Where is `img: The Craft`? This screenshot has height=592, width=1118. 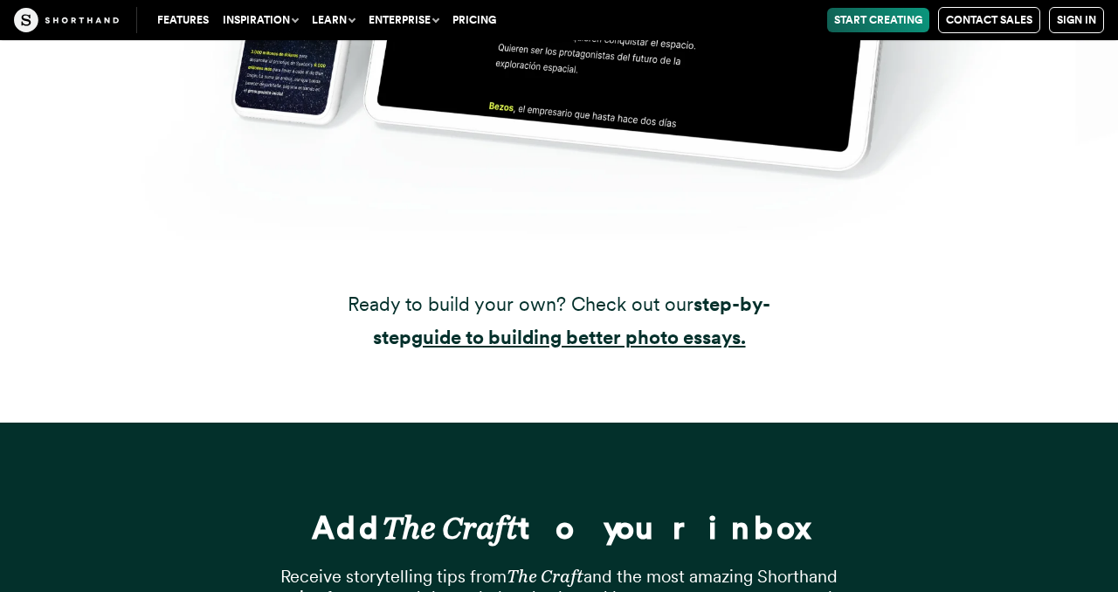
img: The Craft is located at coordinates (66, 20).